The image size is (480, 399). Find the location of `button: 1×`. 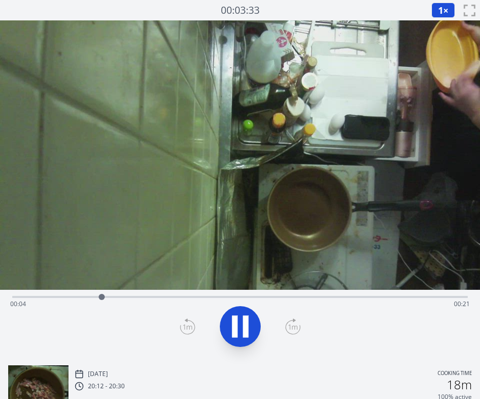

button: 1× is located at coordinates (443, 10).